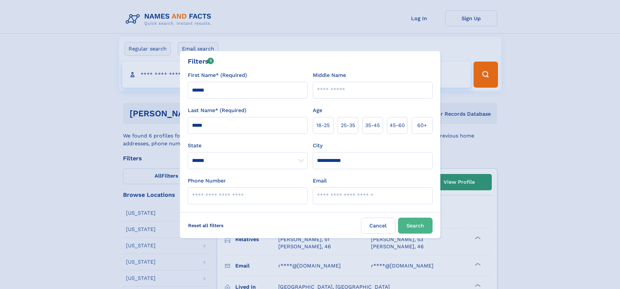  What do you see at coordinates (218, 75) in the screenshot?
I see `label: First Name* (Required)` at bounding box center [218, 75].